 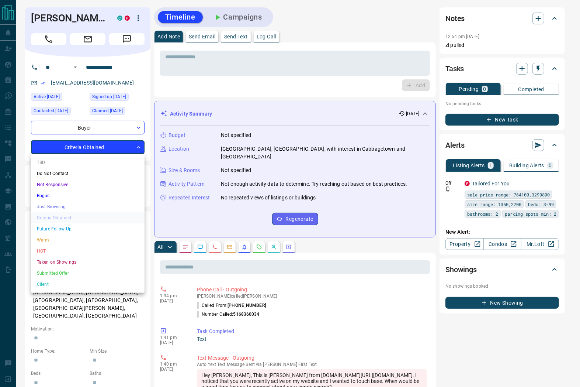 I want to click on li: Taken on Showings, so click(x=88, y=262).